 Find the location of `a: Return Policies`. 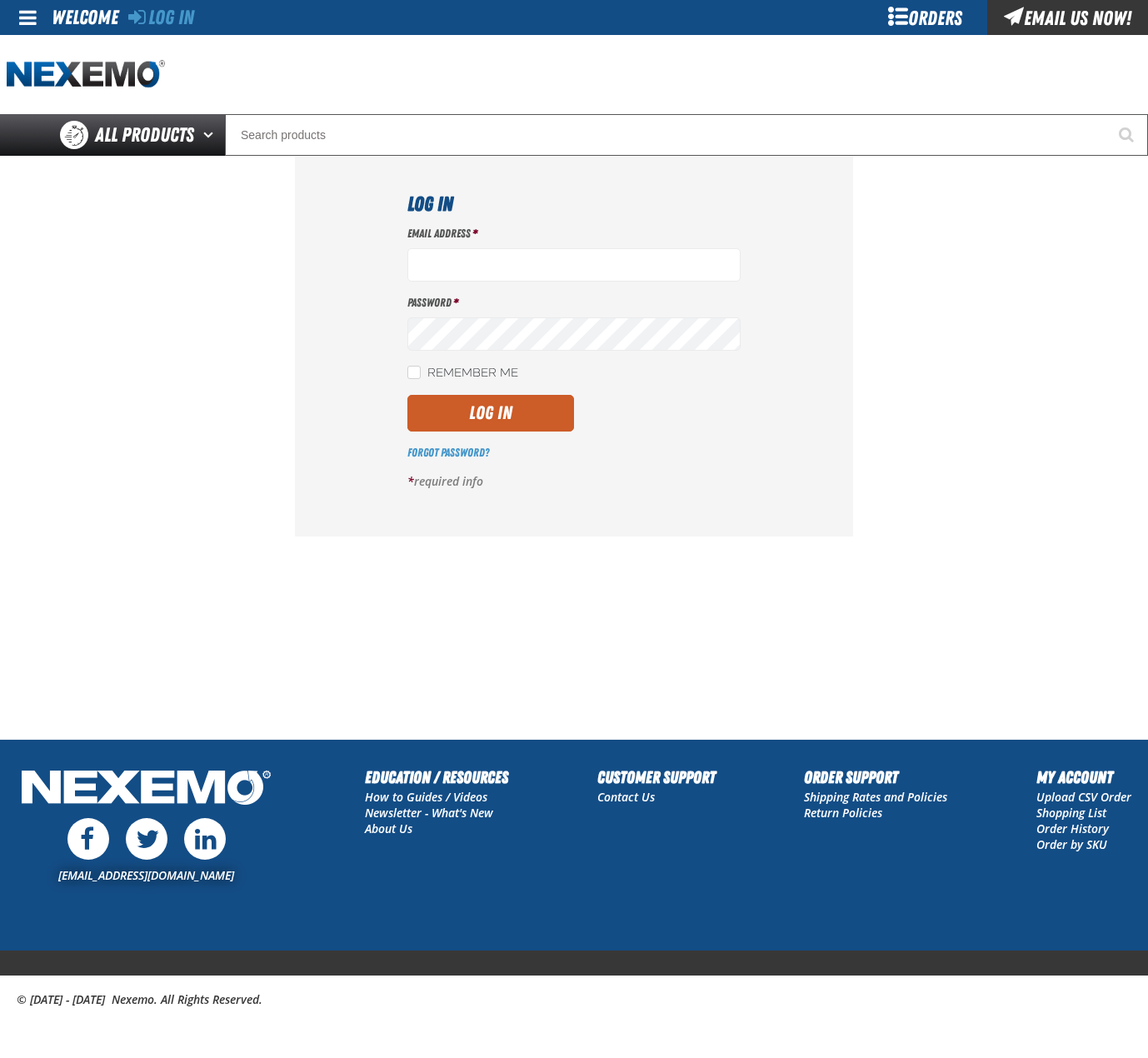

a: Return Policies is located at coordinates (843, 812).